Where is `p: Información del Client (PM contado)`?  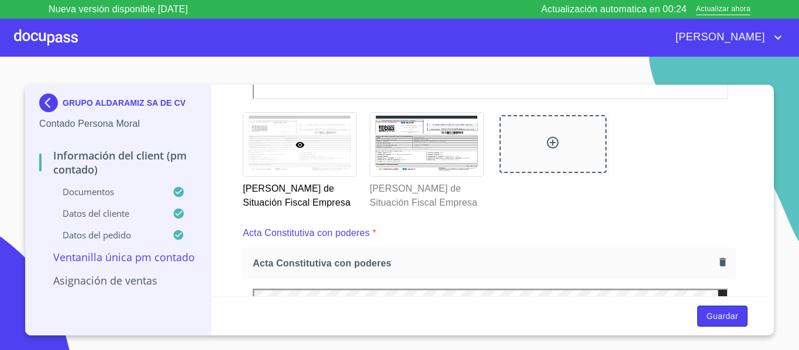 p: Información del Client (PM contado) is located at coordinates (118, 163).